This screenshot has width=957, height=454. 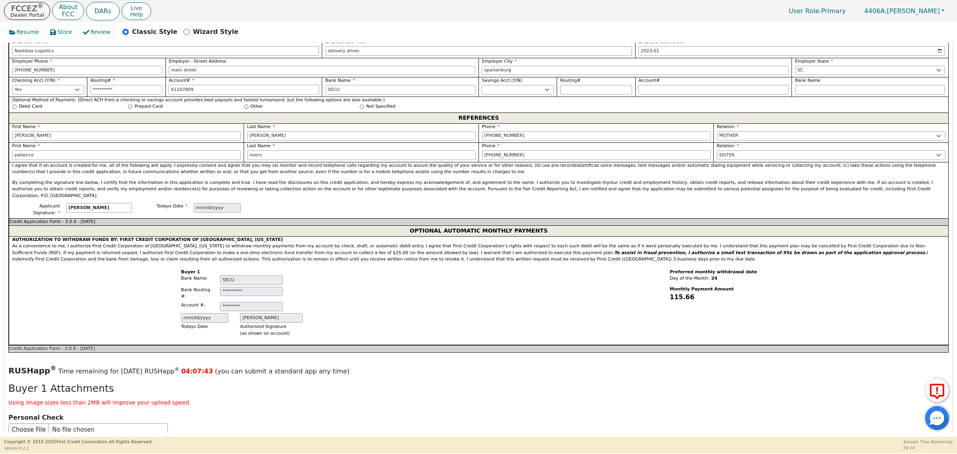 What do you see at coordinates (68, 11) in the screenshot?
I see `a: AboutFCC` at bounding box center [68, 11].